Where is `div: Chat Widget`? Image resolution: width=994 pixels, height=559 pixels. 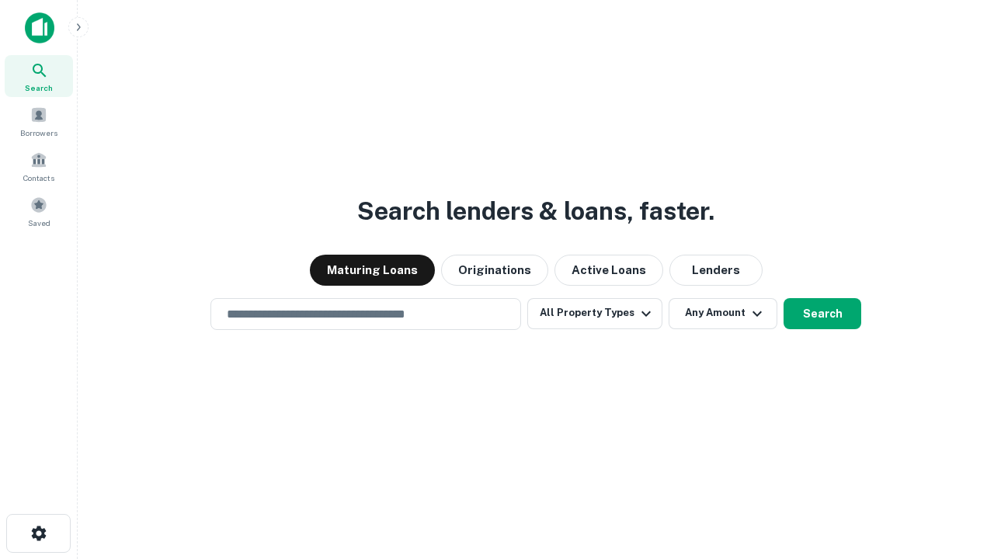
div: Chat Widget is located at coordinates (955, 472).